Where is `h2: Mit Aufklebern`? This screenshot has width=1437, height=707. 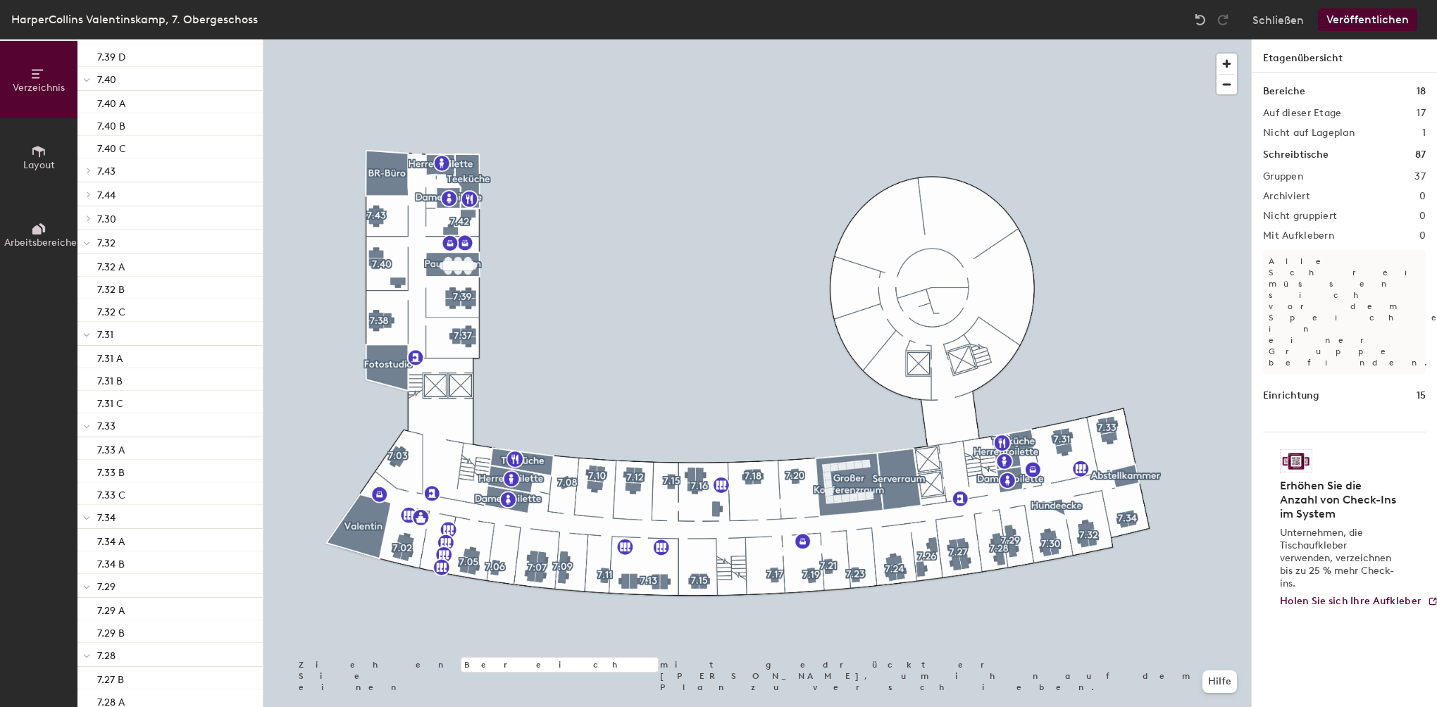 h2: Mit Aufklebern is located at coordinates (1299, 236).